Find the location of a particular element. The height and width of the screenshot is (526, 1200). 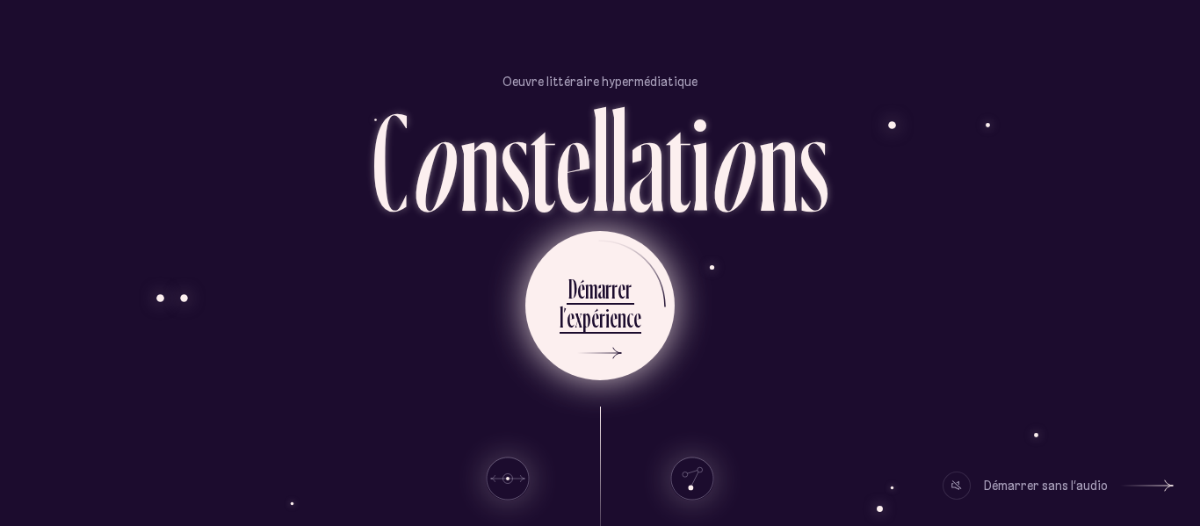

button: Démarrer sans l’audio is located at coordinates (1058, 486).